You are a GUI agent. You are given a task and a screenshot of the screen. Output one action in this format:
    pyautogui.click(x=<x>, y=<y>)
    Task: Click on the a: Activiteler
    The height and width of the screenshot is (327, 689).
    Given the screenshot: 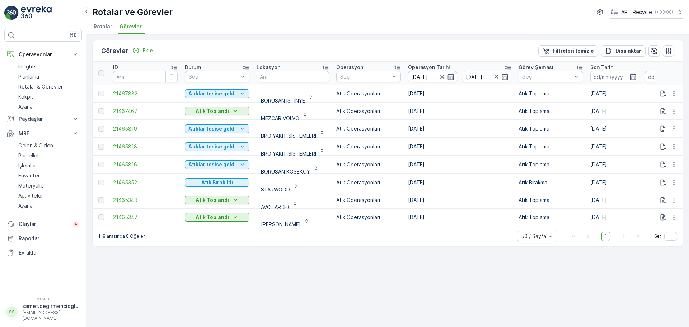 What is the action you would take?
    pyautogui.click(x=48, y=196)
    